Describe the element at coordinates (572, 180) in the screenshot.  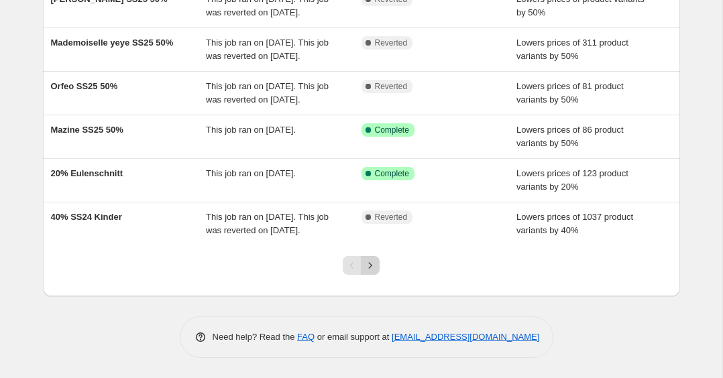
I see `span: Lowers prices of 123 product variants by 20%` at that location.